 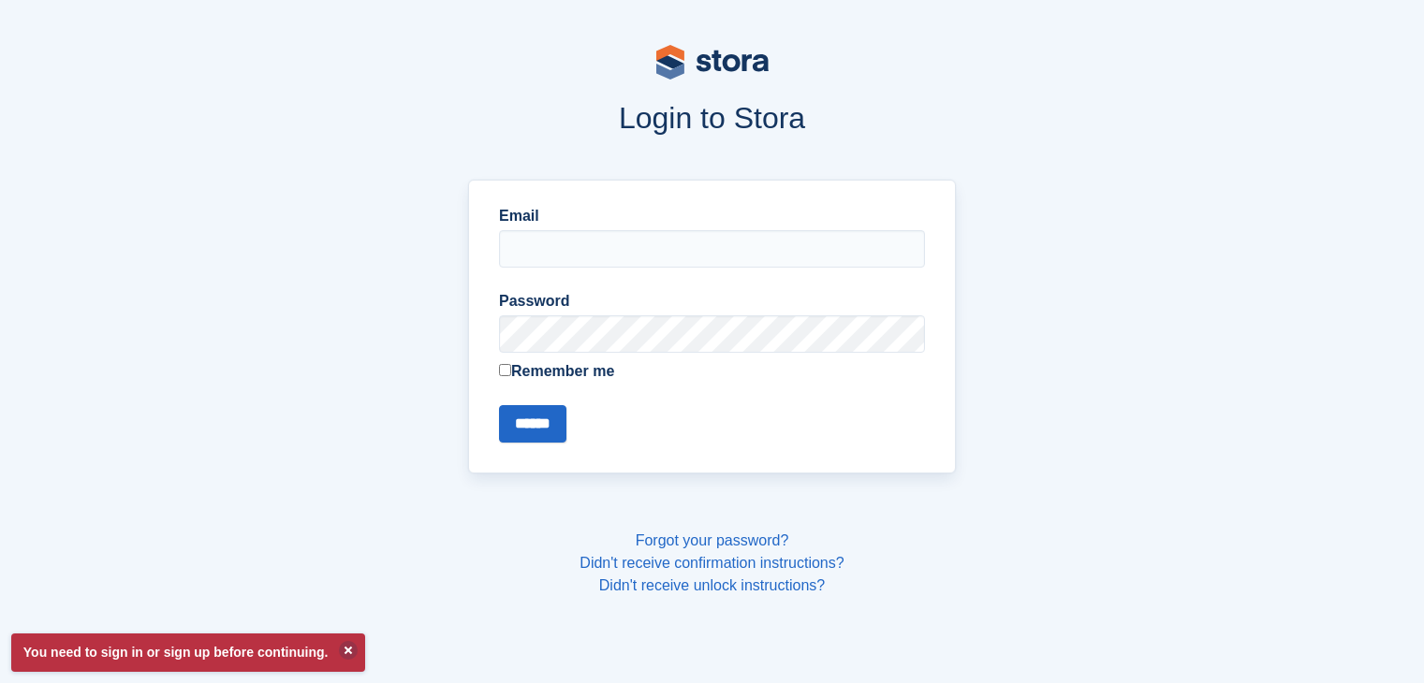 I want to click on label: Password, so click(x=712, y=301).